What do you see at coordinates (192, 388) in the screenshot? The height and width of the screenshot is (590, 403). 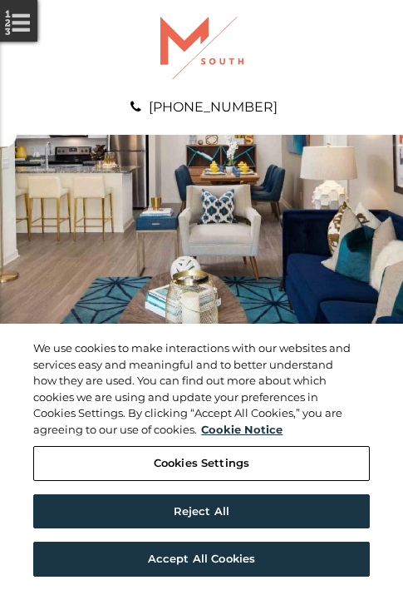 I see `div: We use cookies to make interactions with our websites and services easy and meaningful and to bet...` at bounding box center [192, 388].